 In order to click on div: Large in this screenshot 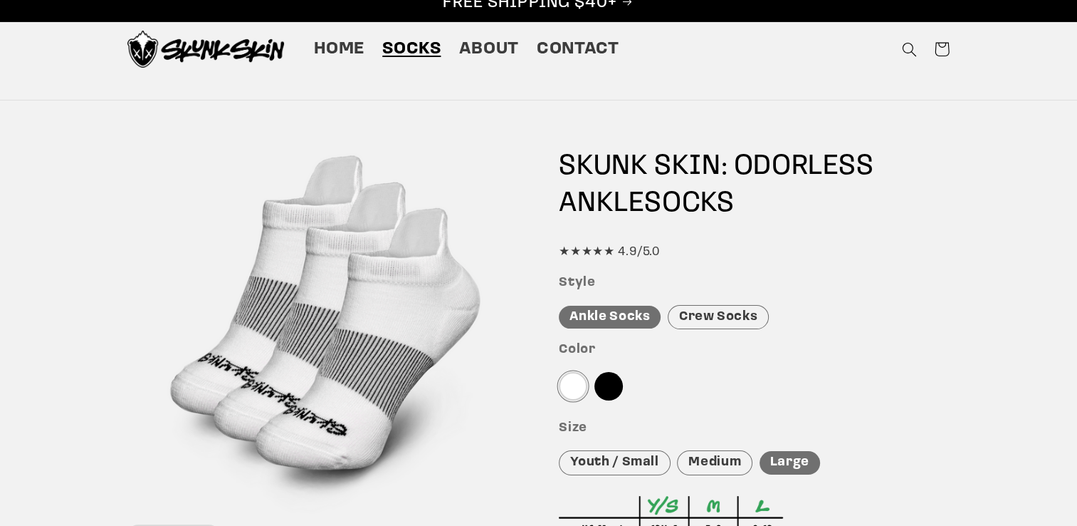, I will do `click(790, 462)`.